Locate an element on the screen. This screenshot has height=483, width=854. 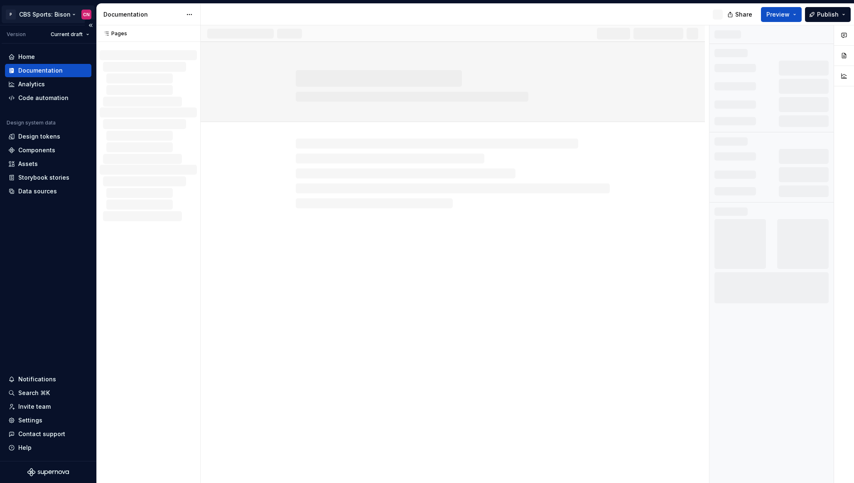
div: Contact support is located at coordinates (42, 434).